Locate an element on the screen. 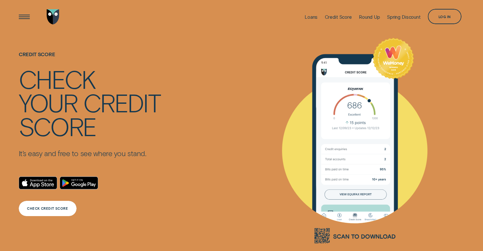 The image size is (483, 251). a: CHECK CREDIT SCORE is located at coordinates (48, 209).